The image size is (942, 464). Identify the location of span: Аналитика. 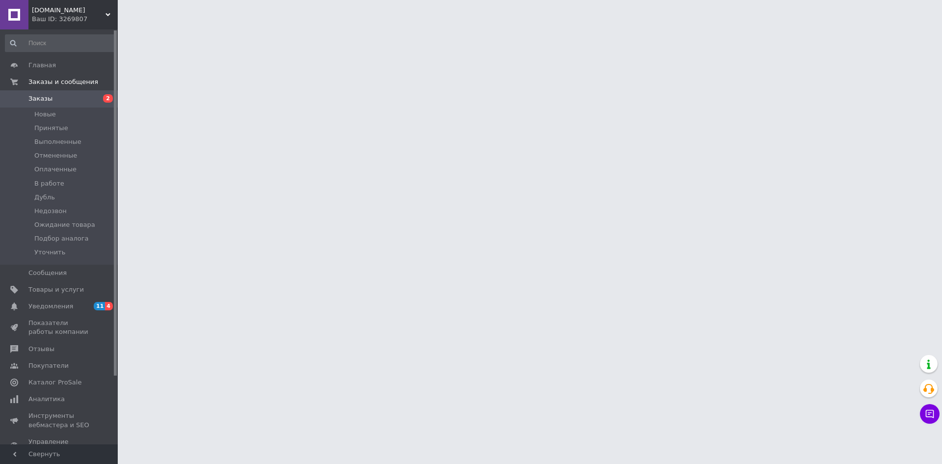
(47, 399).